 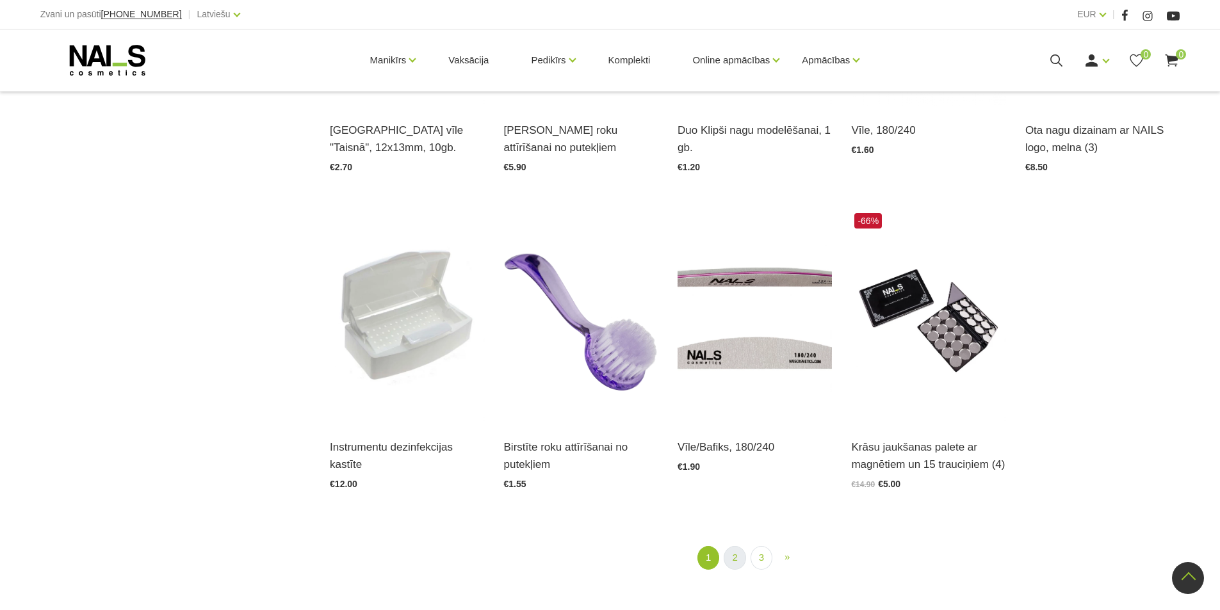 I want to click on a: Krāsu jaukšanas palete ar magnētiem un 15 trauciņiem (4), so click(x=928, y=456).